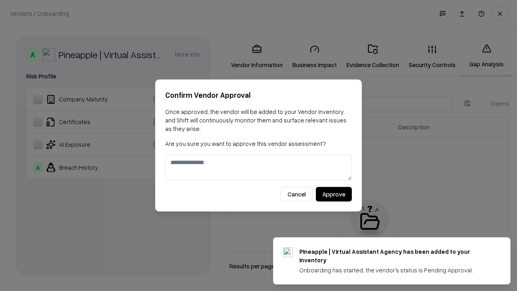 This screenshot has width=517, height=291. Describe the element at coordinates (288, 252) in the screenshot. I see `img: trypineapple.com` at that location.